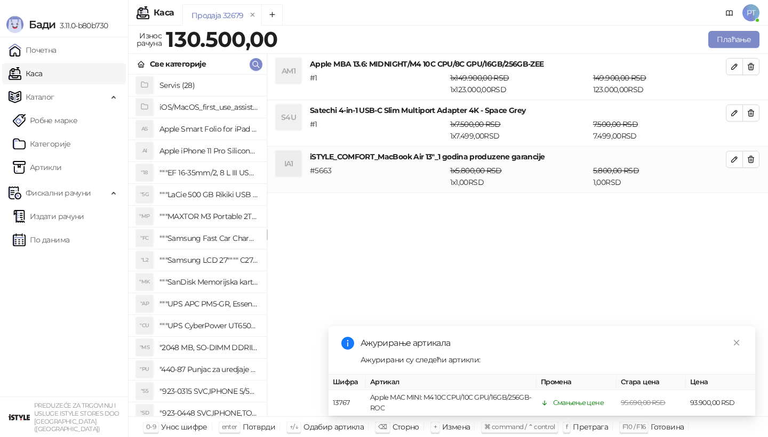  I want to click on div: "S5, so click(144, 391).